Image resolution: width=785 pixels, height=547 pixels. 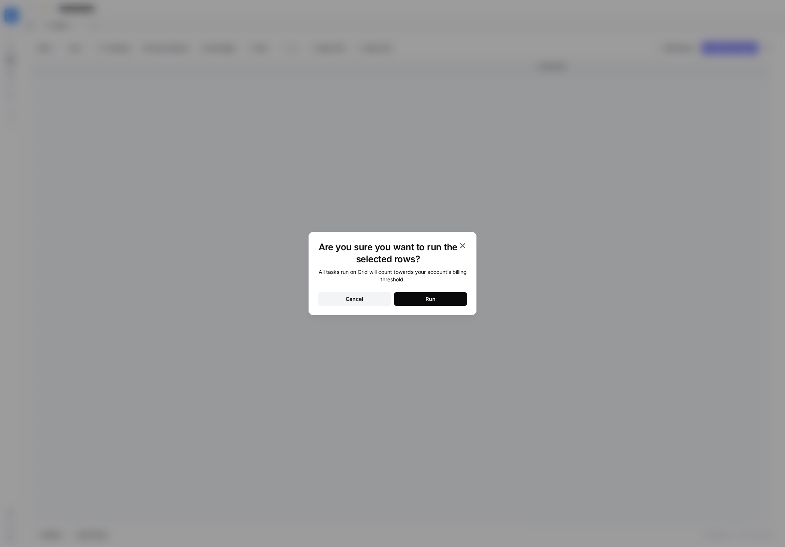 I want to click on button: Run, so click(x=430, y=299).